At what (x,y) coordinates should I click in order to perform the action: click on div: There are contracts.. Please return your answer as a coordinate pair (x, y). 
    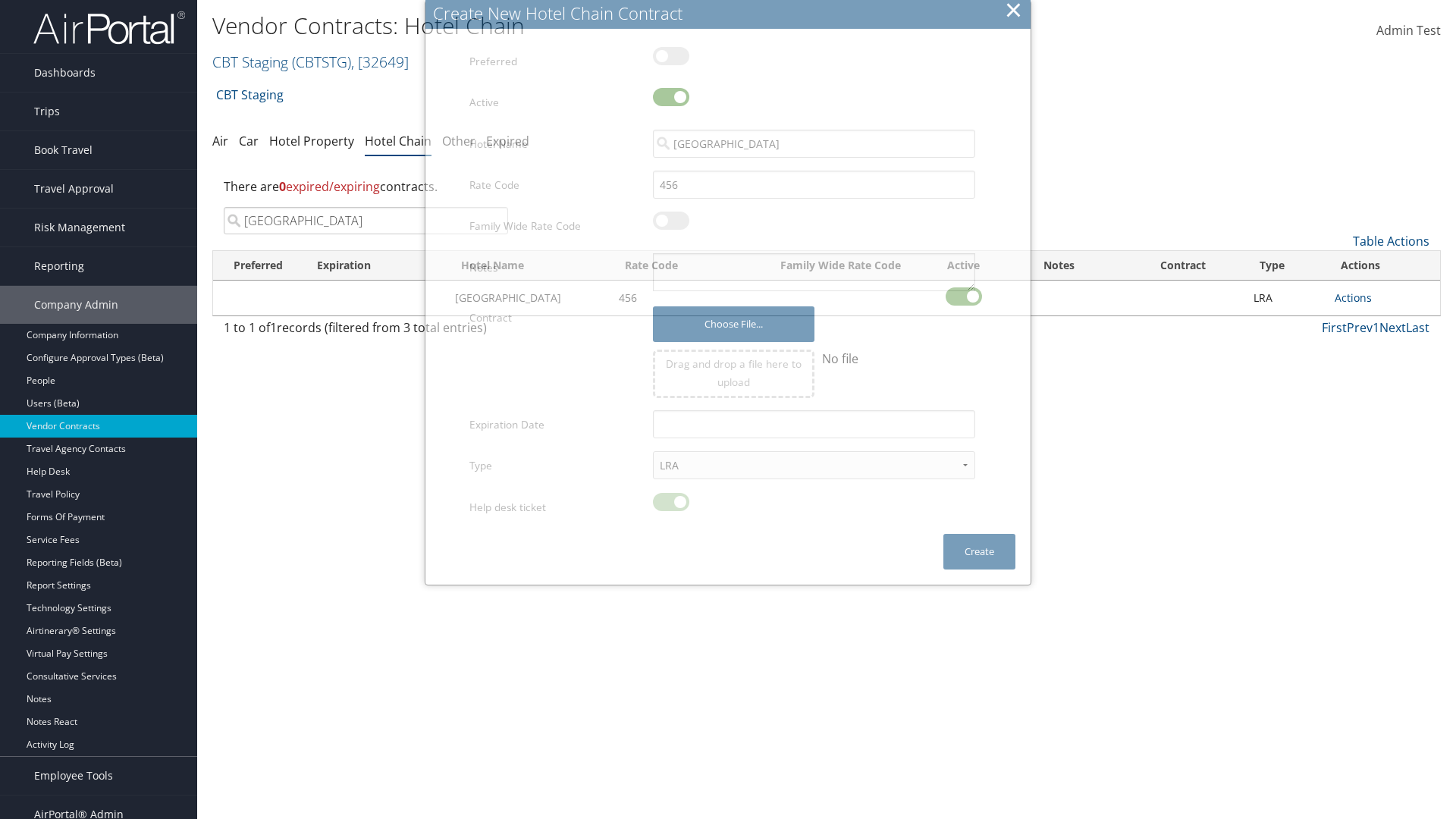
    Looking at the image, I should click on (827, 186).